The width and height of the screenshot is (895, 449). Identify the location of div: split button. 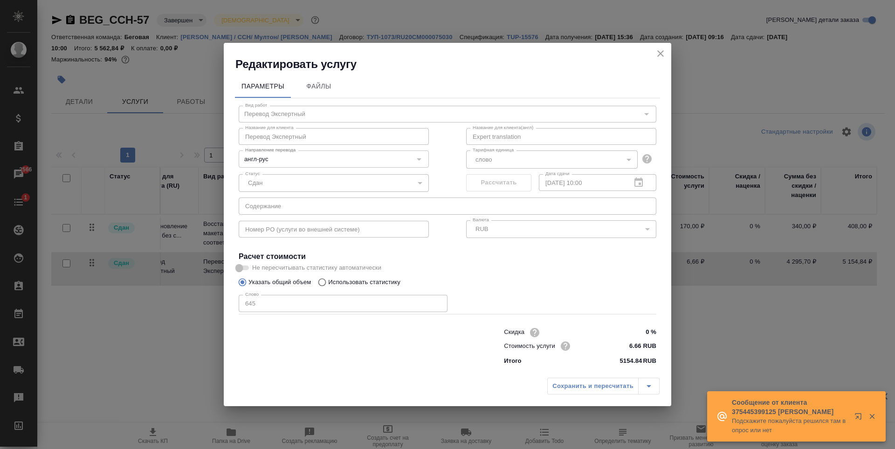
(603, 386).